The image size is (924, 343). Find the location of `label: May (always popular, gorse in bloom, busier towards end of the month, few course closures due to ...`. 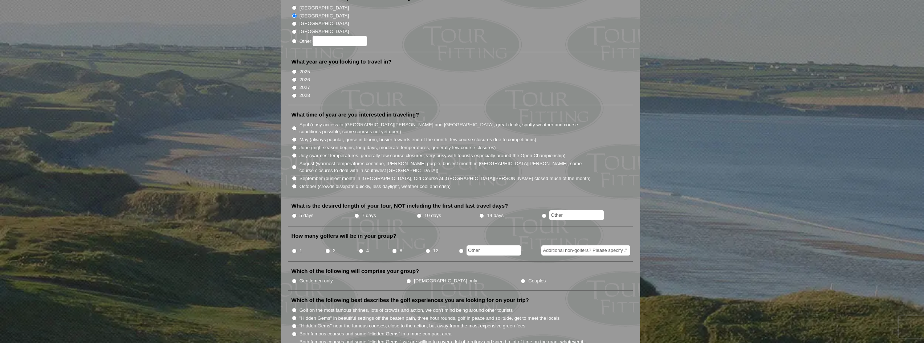

label: May (always popular, gorse in bloom, busier towards end of the month, few course closures due to ... is located at coordinates (418, 140).